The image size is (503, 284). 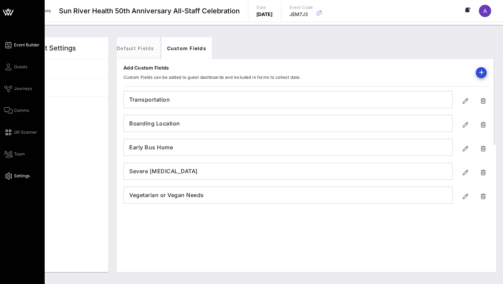 I want to click on h4: Early Bus Home, so click(x=288, y=147).